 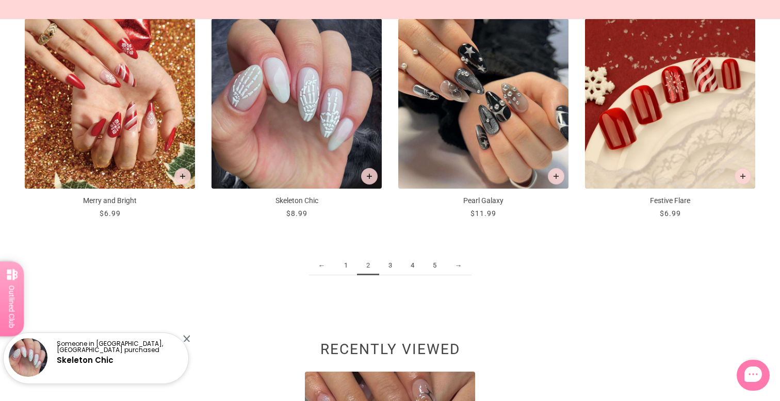 I want to click on p: Skeleton Chic, so click(x=296, y=201).